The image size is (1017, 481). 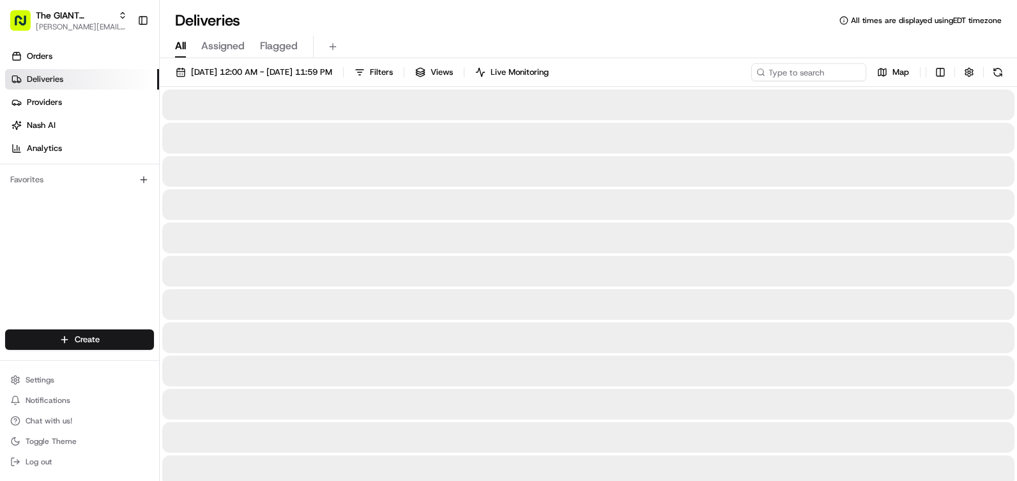 What do you see at coordinates (41, 125) in the screenshot?
I see `span: Nash AI` at bounding box center [41, 125].